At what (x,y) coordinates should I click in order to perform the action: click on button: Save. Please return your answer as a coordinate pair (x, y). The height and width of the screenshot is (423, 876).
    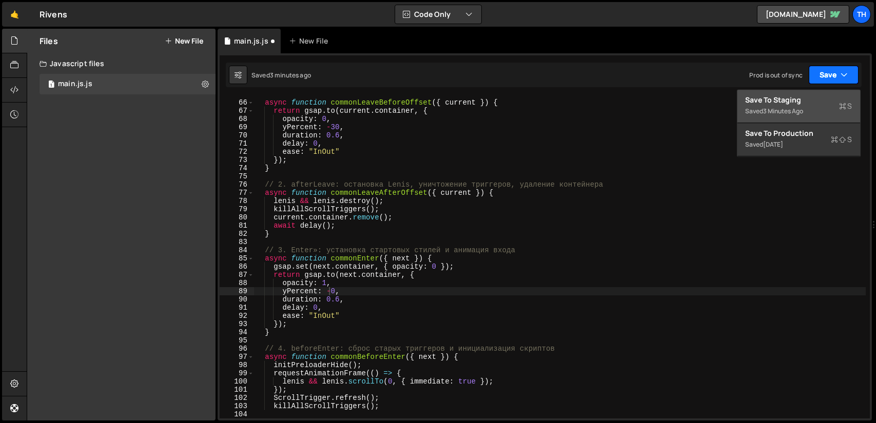
    Looking at the image, I should click on (833, 75).